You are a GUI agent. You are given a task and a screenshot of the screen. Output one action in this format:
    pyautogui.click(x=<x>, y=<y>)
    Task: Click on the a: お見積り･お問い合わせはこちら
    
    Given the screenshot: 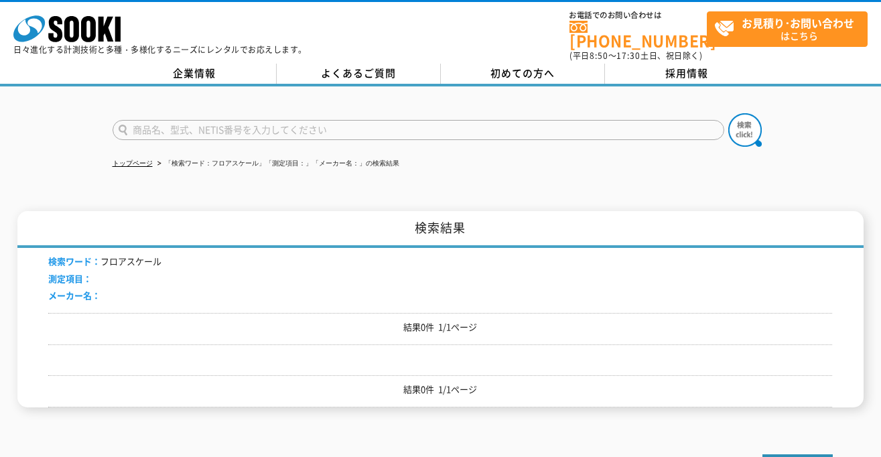 What is the action you would take?
    pyautogui.click(x=788, y=29)
    